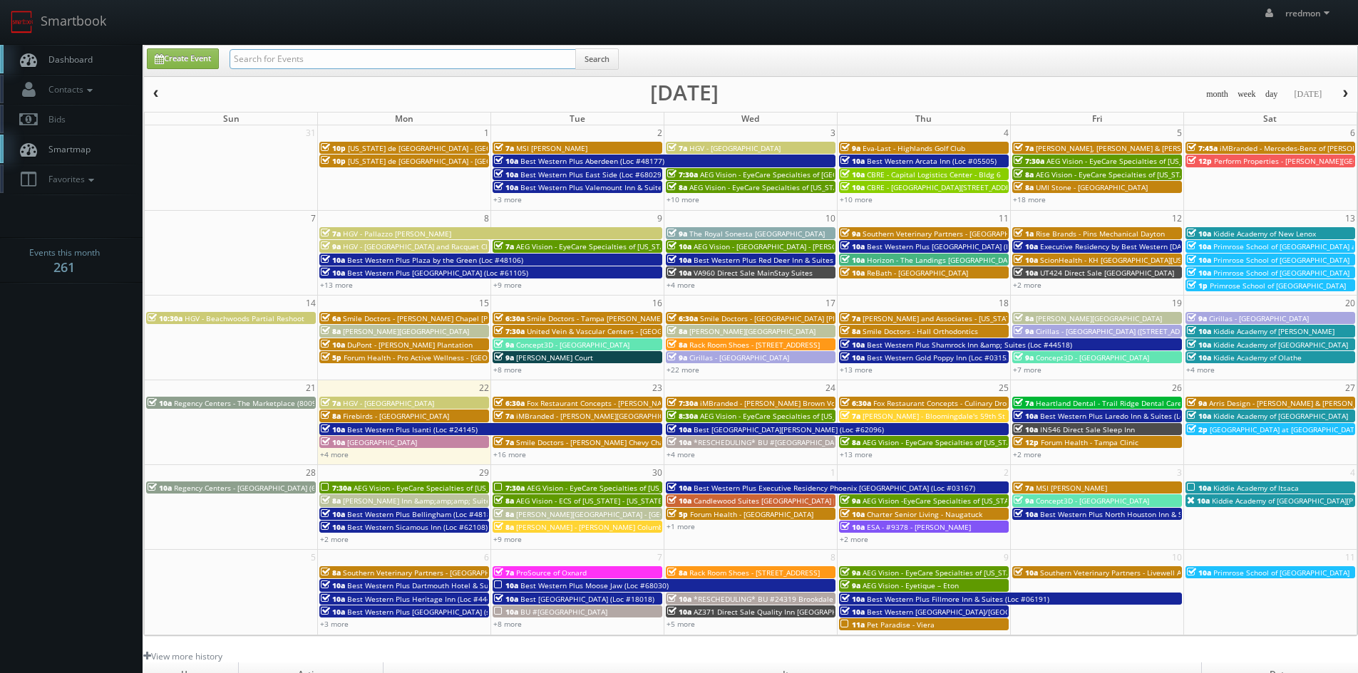  I want to click on span: VA960 Direct Sale MainStay Suites, so click(753, 273).